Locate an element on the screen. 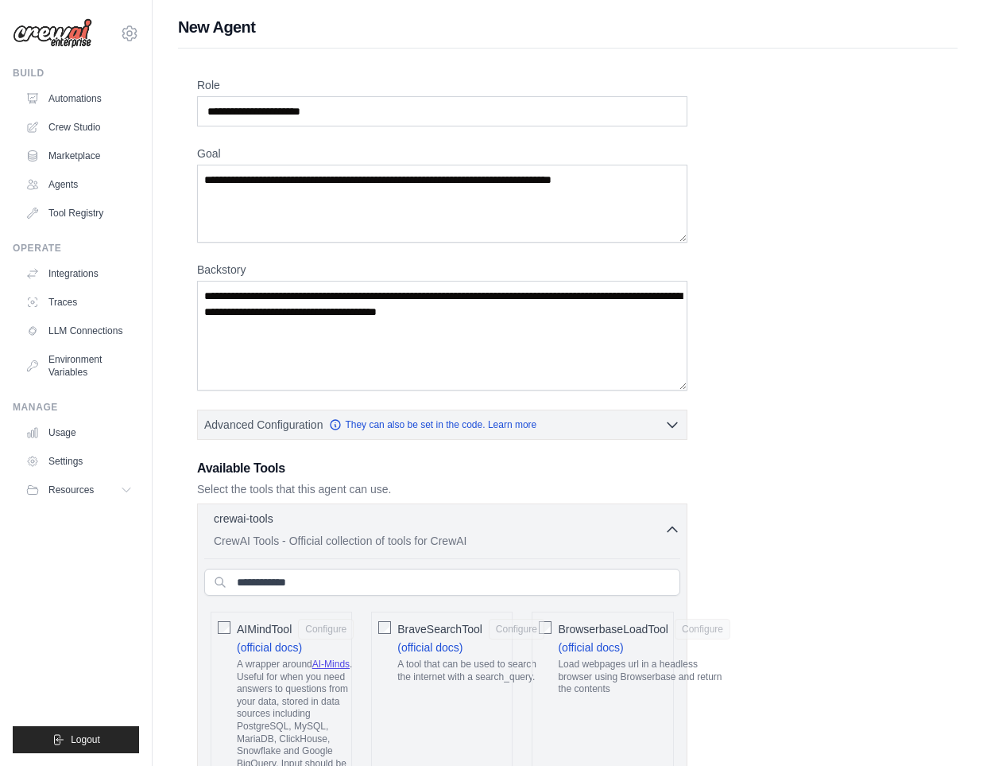 This screenshot has width=983, height=766. button: Logout is located at coordinates (76, 739).